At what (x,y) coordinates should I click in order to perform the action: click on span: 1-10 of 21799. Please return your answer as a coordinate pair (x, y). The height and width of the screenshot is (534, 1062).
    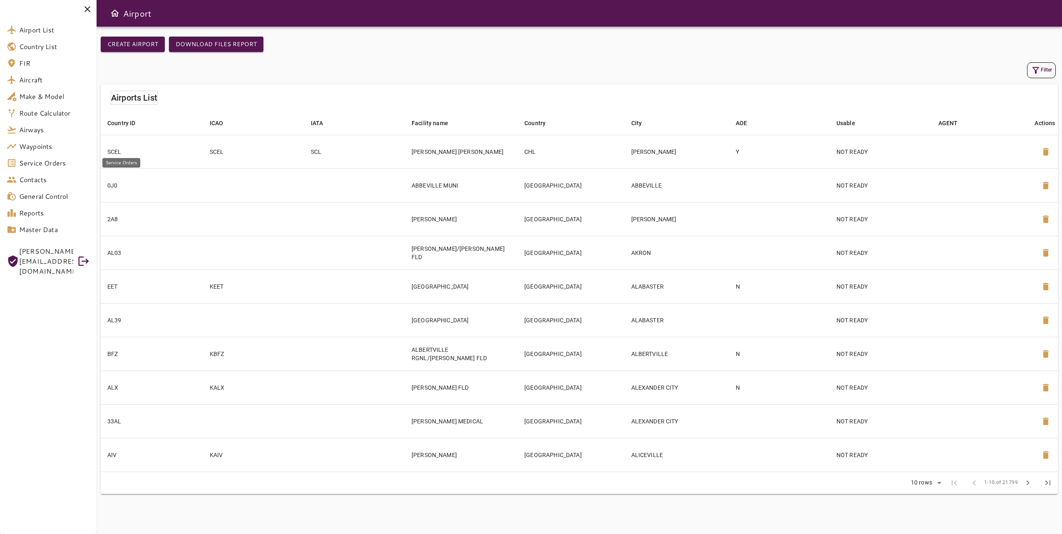
    Looking at the image, I should click on (1001, 483).